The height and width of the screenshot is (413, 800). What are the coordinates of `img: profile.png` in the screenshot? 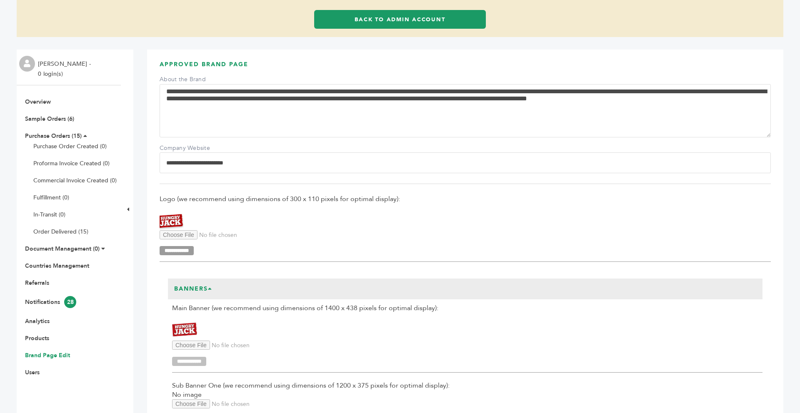 It's located at (27, 64).